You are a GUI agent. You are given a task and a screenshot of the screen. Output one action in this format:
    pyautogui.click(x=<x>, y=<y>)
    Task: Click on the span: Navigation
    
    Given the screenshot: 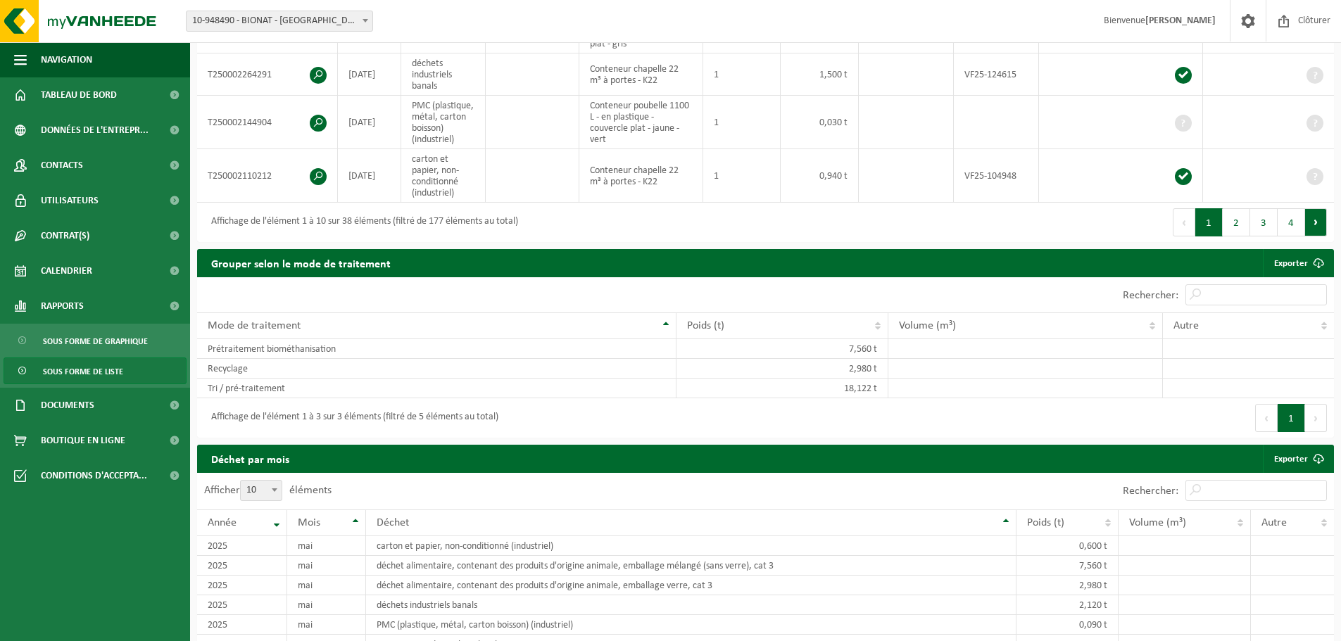 What is the action you would take?
    pyautogui.click(x=66, y=60)
    